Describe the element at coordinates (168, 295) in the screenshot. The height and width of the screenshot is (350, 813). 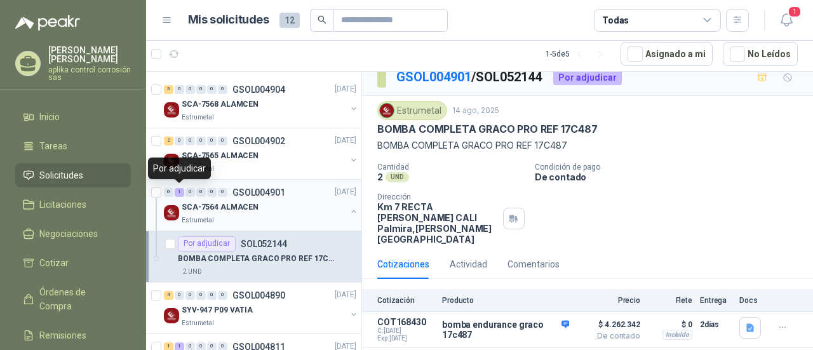
I see `div: 4` at that location.